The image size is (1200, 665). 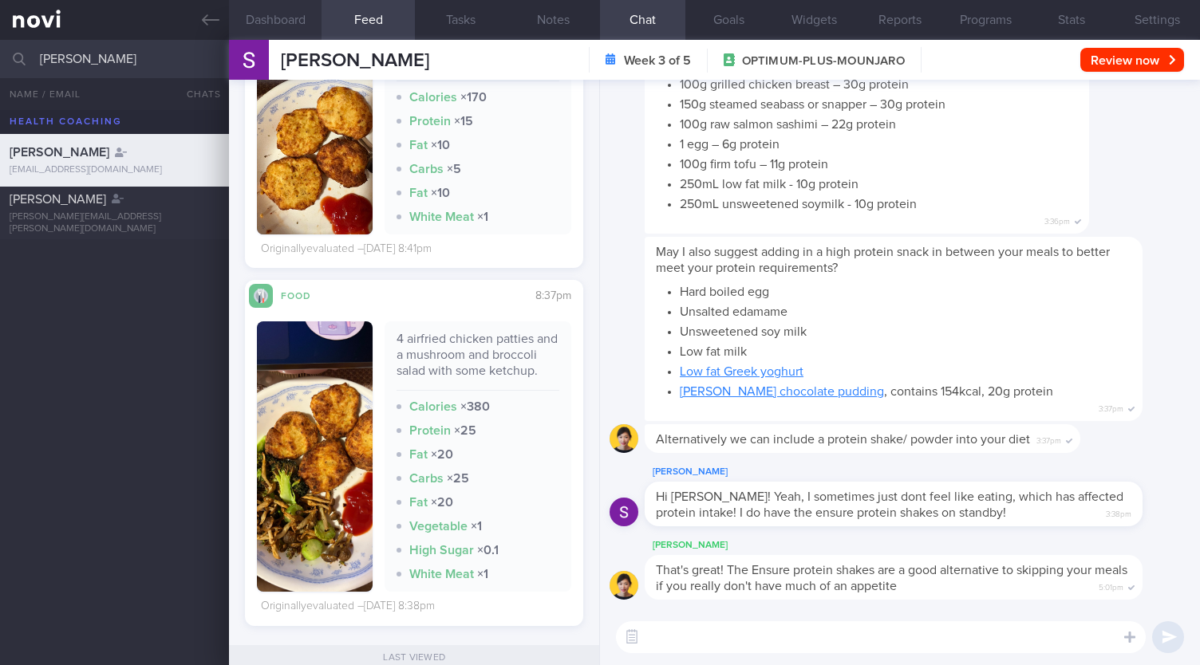 I want to click on strong: × 170, so click(x=473, y=97).